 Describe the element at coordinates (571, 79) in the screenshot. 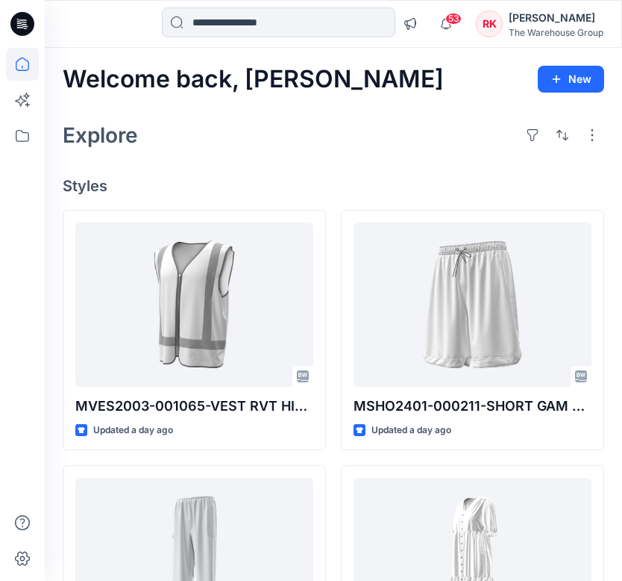

I see `button: New` at that location.